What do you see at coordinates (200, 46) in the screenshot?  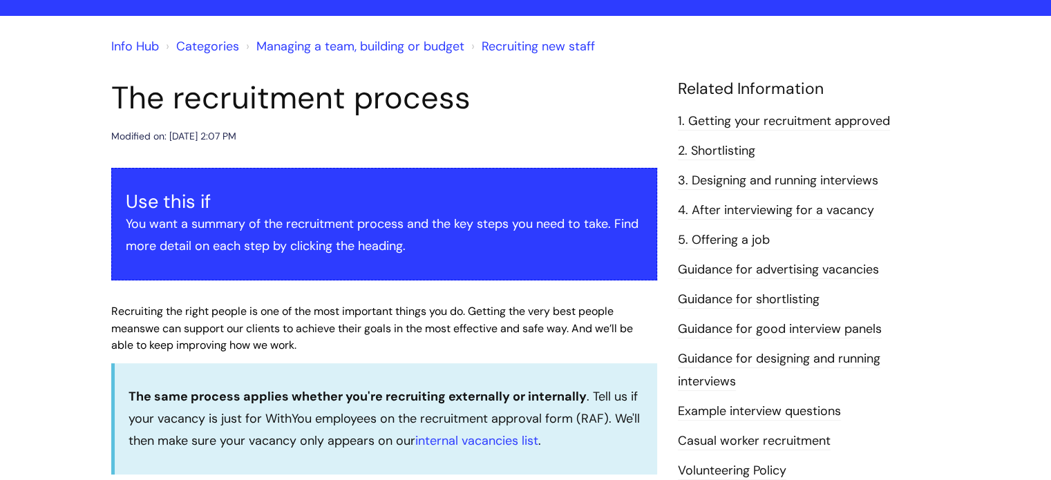 I see `li: Solution home` at bounding box center [200, 46].